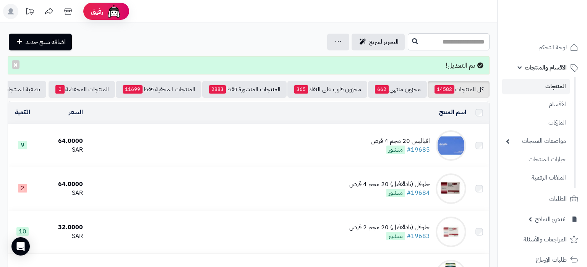 Image resolution: width=587 pixels, height=267 pixels. What do you see at coordinates (23, 232) in the screenshot?
I see `span: 10` at bounding box center [23, 232].